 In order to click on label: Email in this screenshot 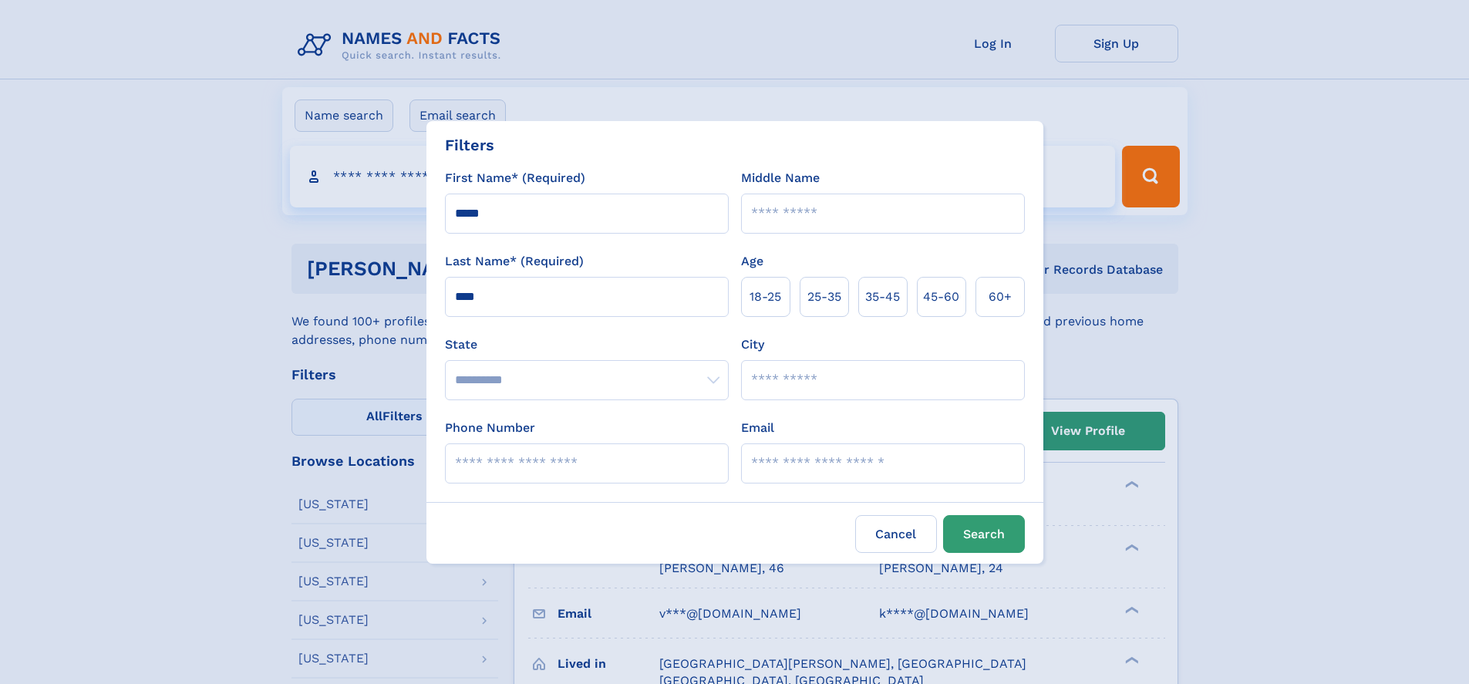, I will do `click(757, 428)`.